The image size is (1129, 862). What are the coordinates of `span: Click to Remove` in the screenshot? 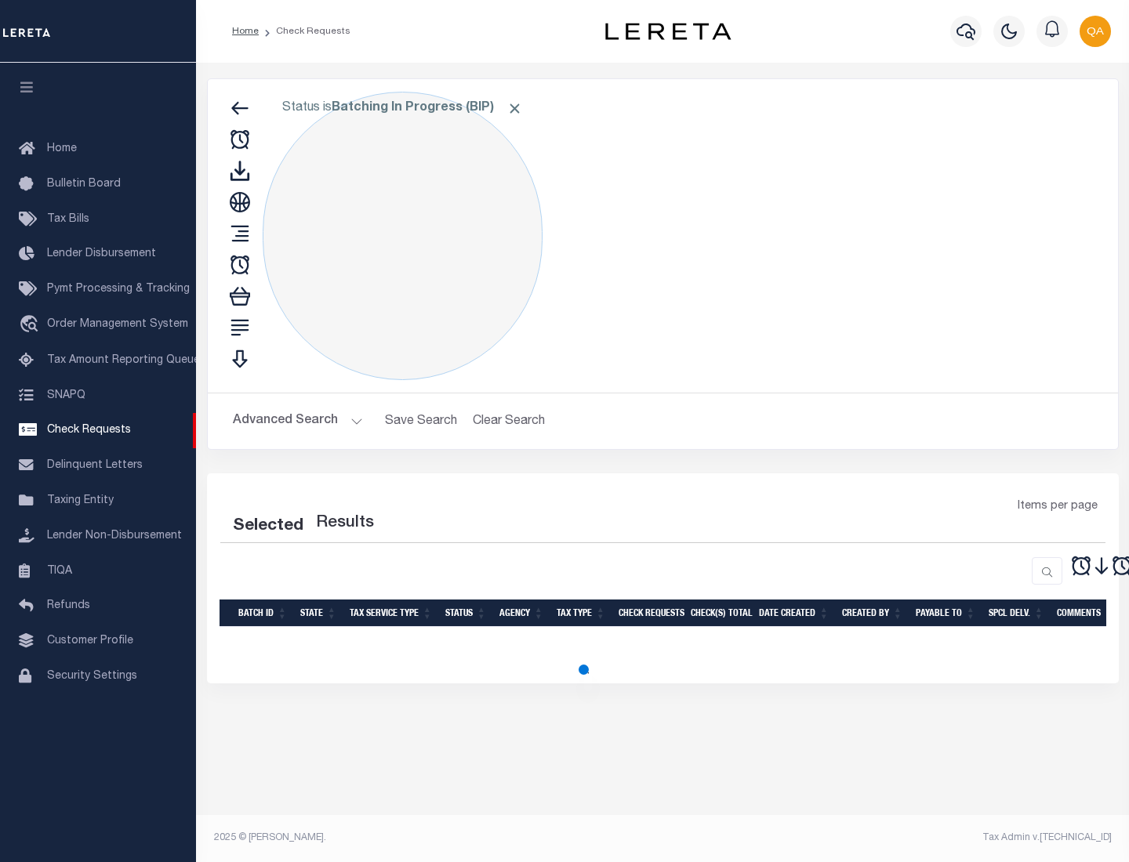 It's located at (514, 108).